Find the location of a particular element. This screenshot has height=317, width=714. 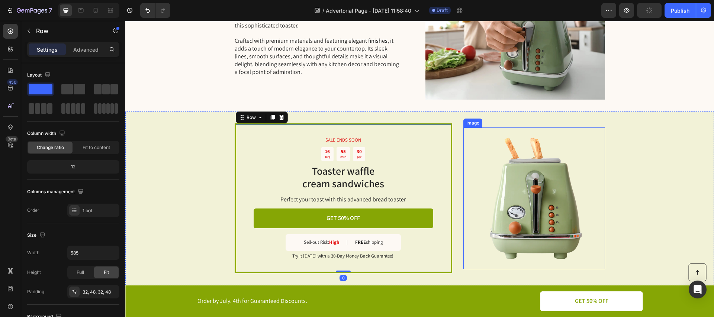

span: Draft is located at coordinates (442, 10).